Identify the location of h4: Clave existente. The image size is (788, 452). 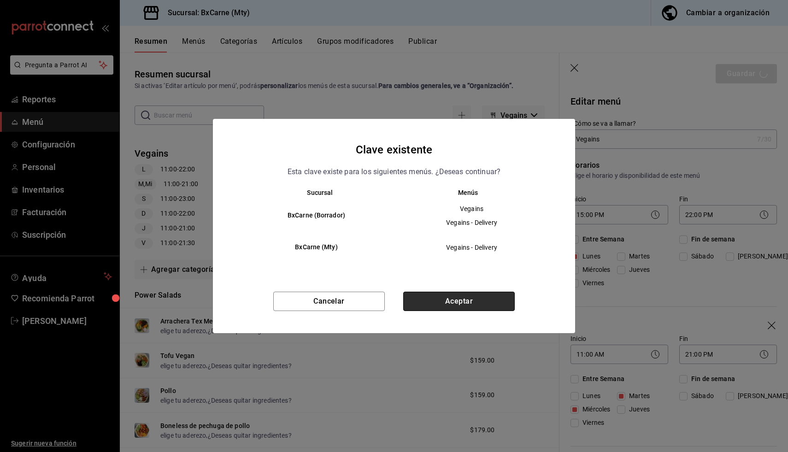
(394, 150).